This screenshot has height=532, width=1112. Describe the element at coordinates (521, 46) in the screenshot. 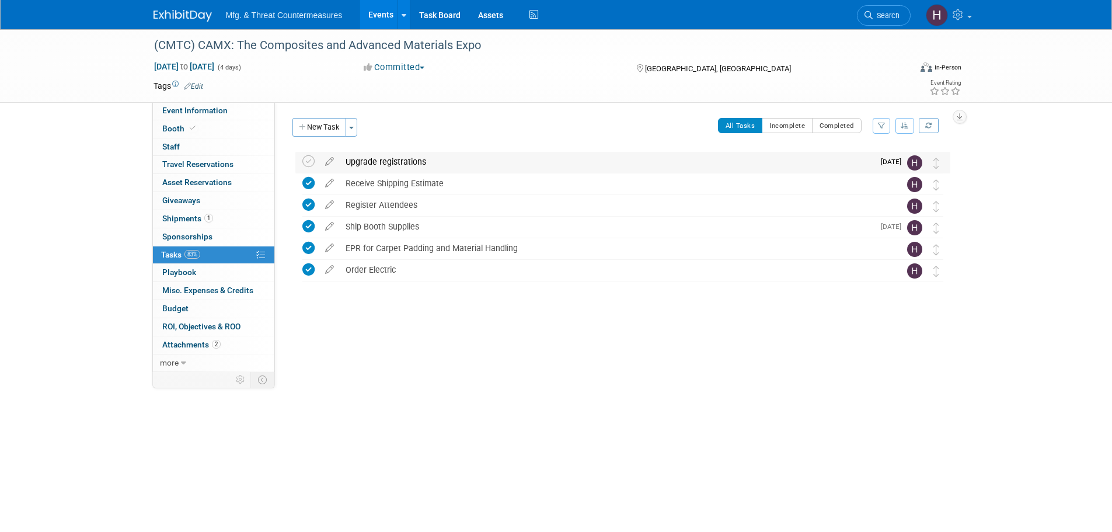

I see `div: (CMTC) CAMX: The Composites and Advanced Materials Expo` at that location.